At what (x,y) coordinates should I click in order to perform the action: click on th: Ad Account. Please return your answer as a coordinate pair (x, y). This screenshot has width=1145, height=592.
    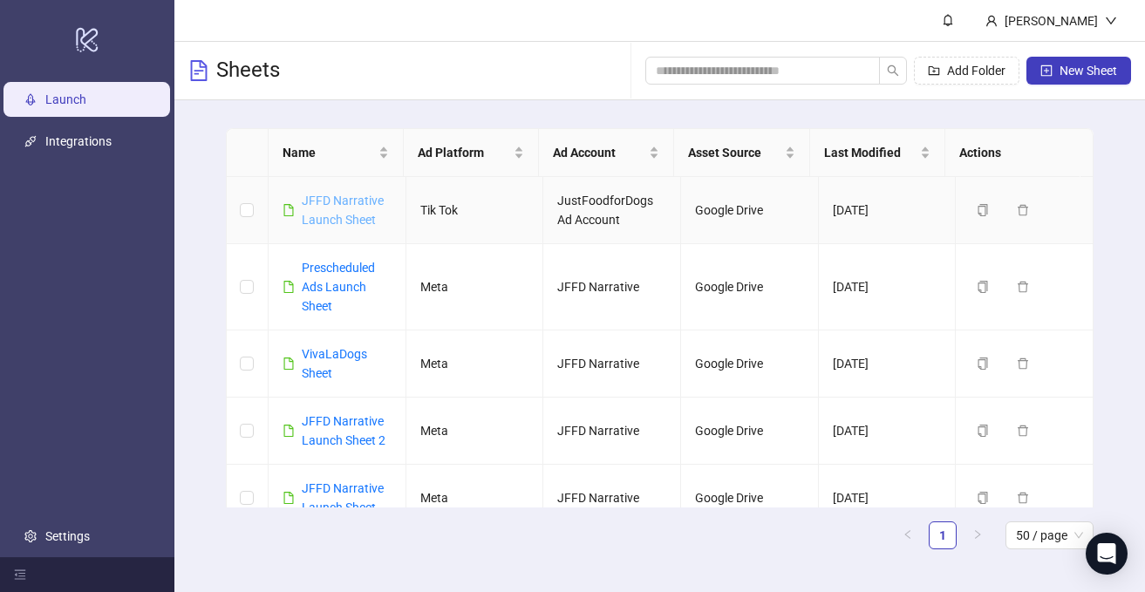
    Looking at the image, I should click on (606, 153).